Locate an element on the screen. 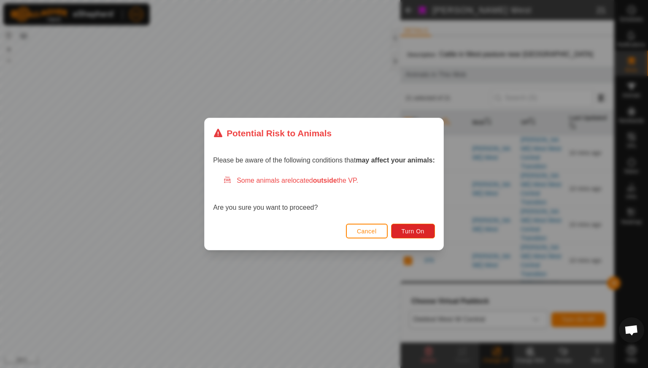 This screenshot has width=648, height=368. span: located the VP. is located at coordinates (324, 180).